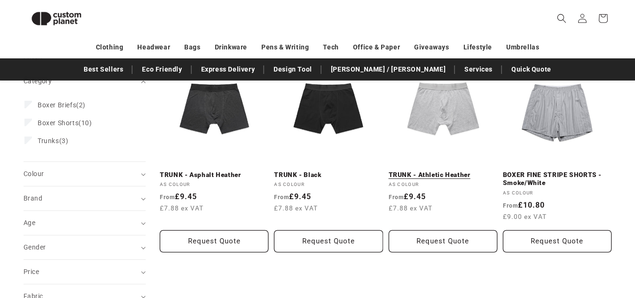 The height and width of the screenshot is (298, 635). Describe the element at coordinates (85, 81) in the screenshot. I see `summary: Category (0 selected)` at that location.